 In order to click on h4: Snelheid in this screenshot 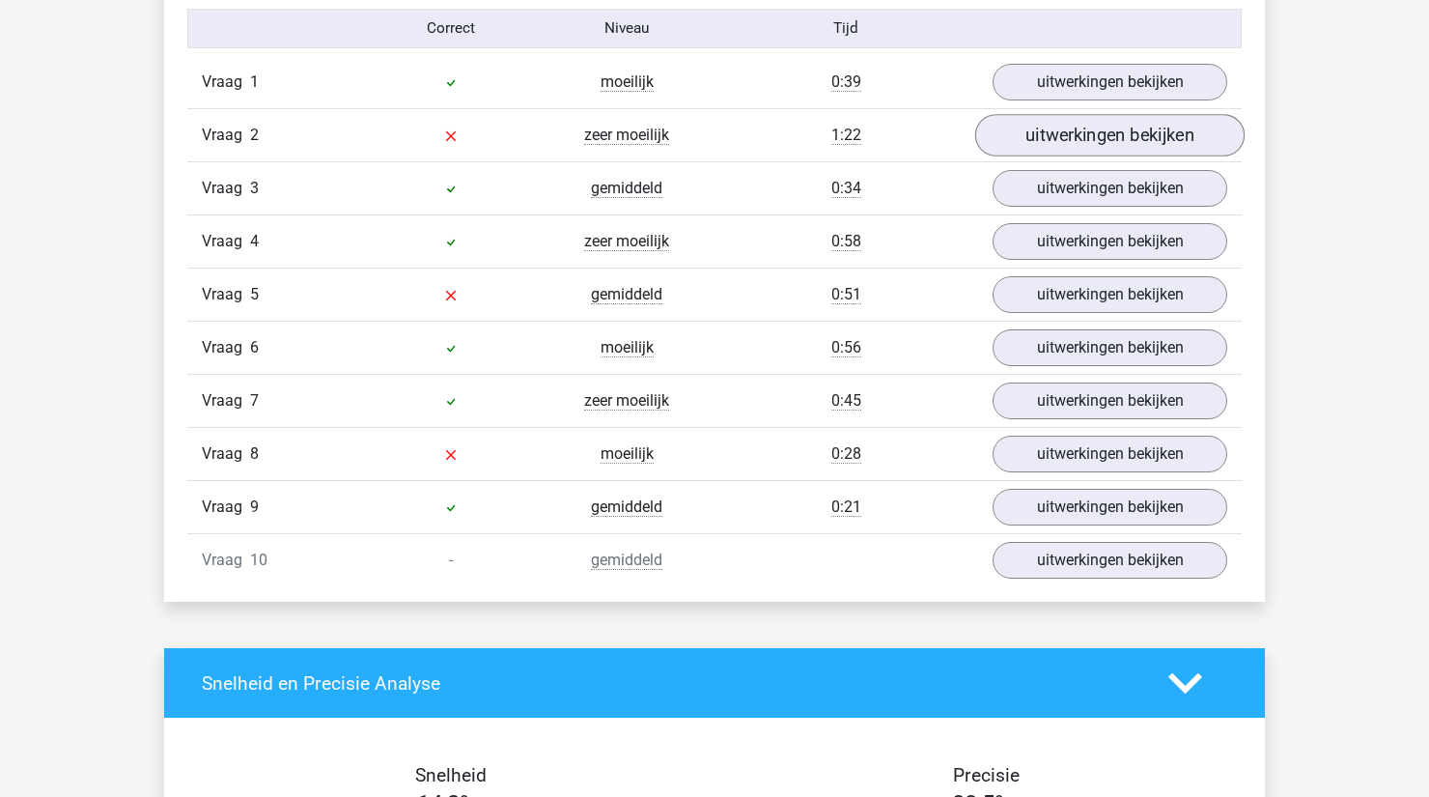, I will do `click(451, 775)`.